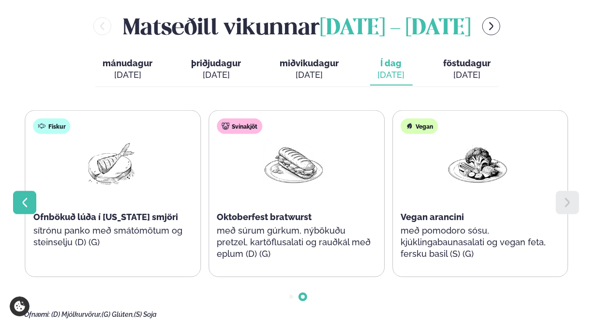 This screenshot has width=613, height=326. I want to click on span: Vegan arancini, so click(432, 217).